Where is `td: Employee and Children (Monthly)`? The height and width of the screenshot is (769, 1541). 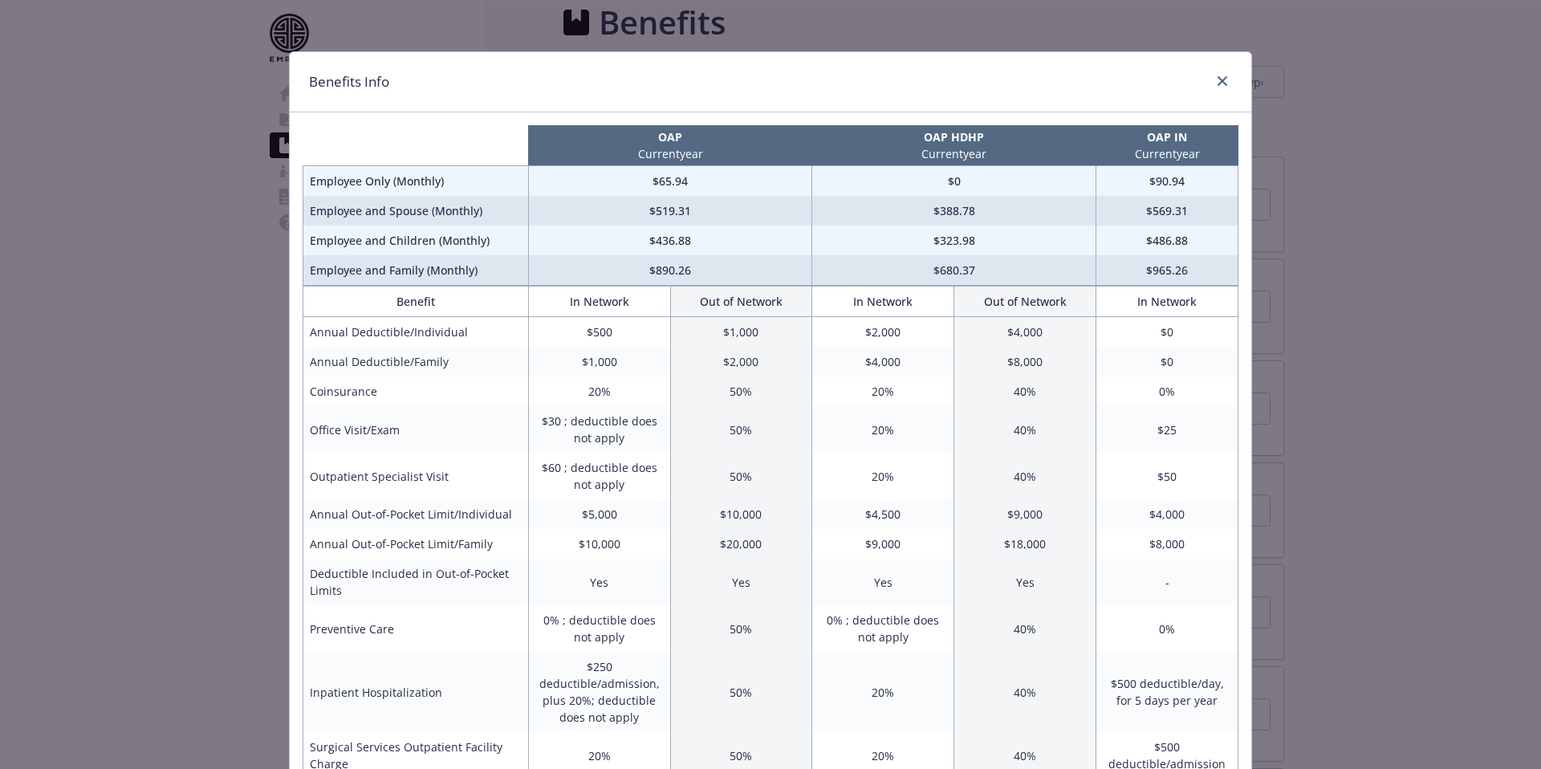 td: Employee and Children (Monthly) is located at coordinates (416, 240).